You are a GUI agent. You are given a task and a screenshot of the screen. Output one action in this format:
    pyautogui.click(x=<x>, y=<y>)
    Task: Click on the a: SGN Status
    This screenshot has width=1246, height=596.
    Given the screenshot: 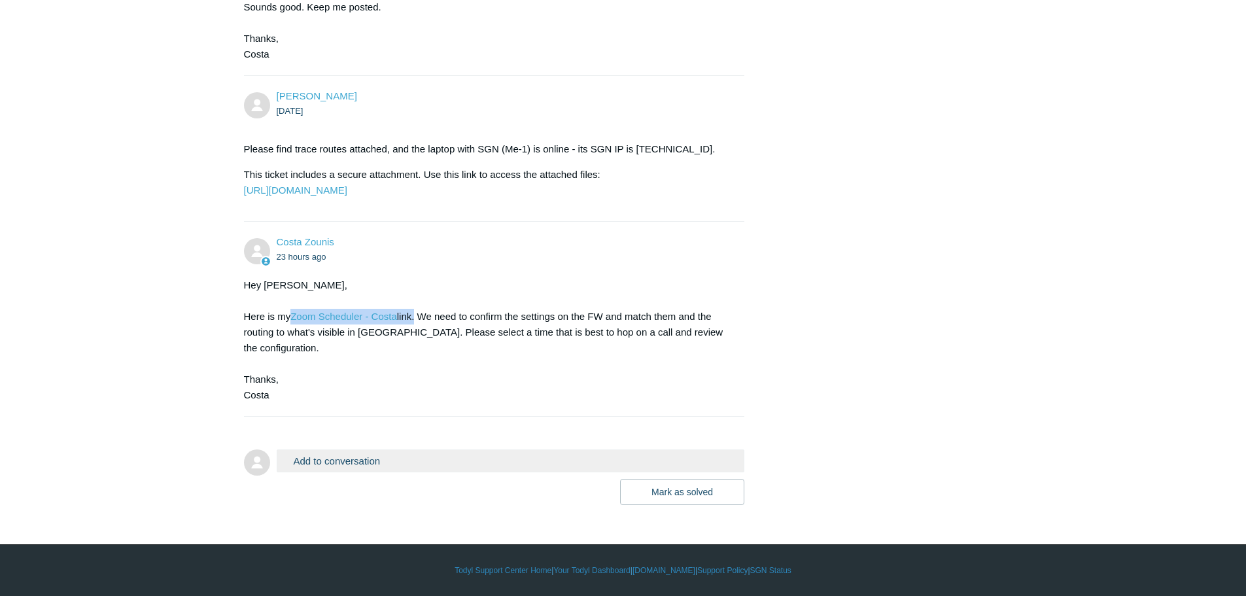 What is the action you would take?
    pyautogui.click(x=770, y=570)
    